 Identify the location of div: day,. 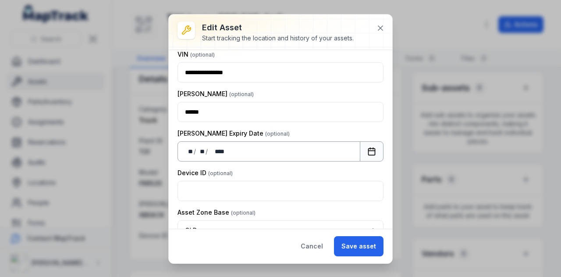
(189, 151).